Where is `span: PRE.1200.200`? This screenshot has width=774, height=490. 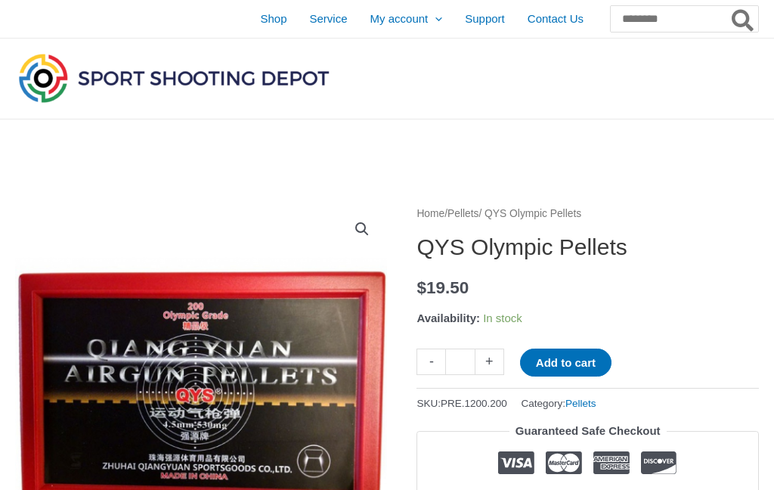 span: PRE.1200.200 is located at coordinates (474, 403).